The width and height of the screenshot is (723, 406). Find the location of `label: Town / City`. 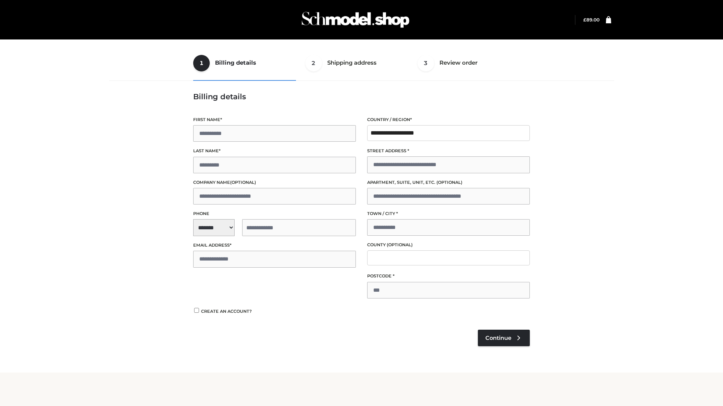

label: Town / City is located at coordinates (448, 214).